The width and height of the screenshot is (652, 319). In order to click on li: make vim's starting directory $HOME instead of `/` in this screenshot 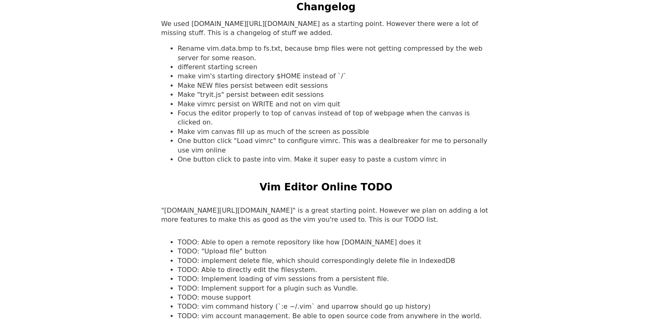, I will do `click(334, 76)`.